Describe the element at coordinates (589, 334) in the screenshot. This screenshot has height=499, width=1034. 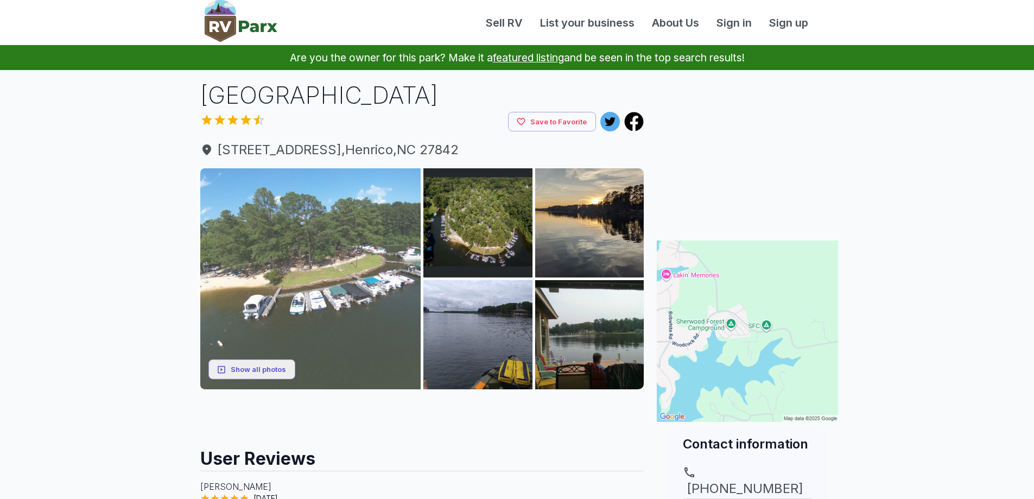
I see `img: AAcXr8oFeMQSS687A3xJHOOIOeA7KQvw4xFOXgmtK9-7jawLFe5Bxp0WiR2ttuOR89w_R05AJiE-KO08vk3PetIjQBopzMXY5...` at that location.